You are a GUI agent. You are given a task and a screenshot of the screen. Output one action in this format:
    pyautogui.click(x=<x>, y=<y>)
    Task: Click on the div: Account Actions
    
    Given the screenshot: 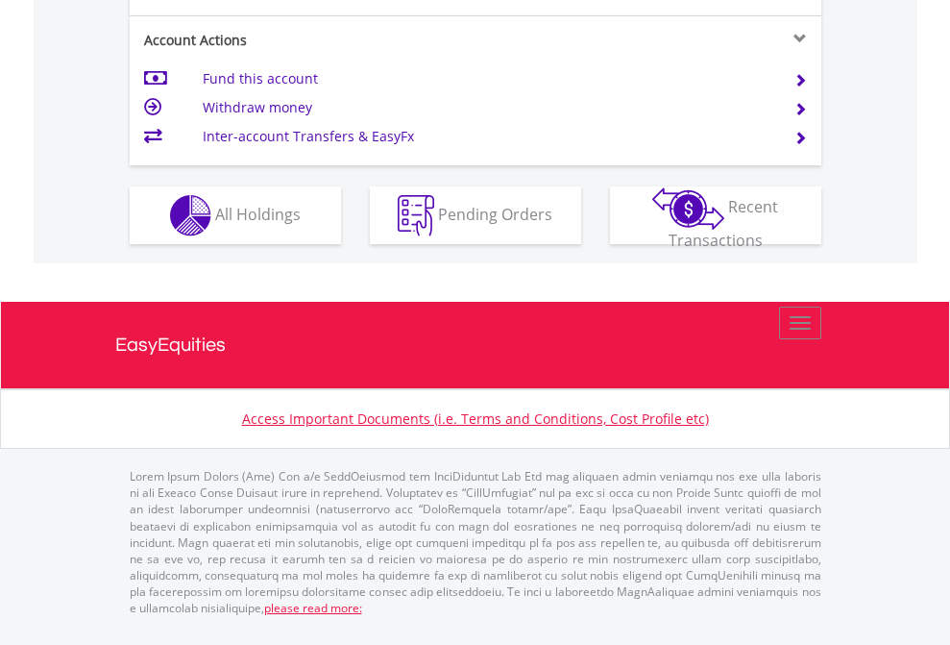 What is the action you would take?
    pyautogui.click(x=303, y=40)
    